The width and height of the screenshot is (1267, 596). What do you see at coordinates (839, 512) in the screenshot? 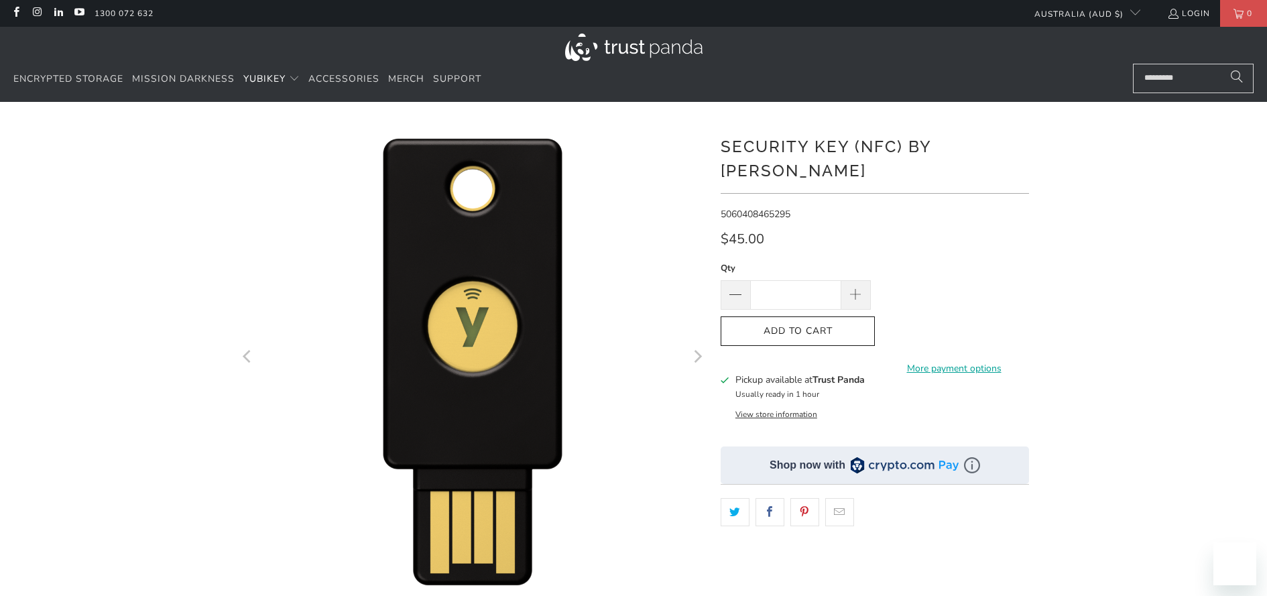
I see `a: Email this to a friend` at bounding box center [839, 512].